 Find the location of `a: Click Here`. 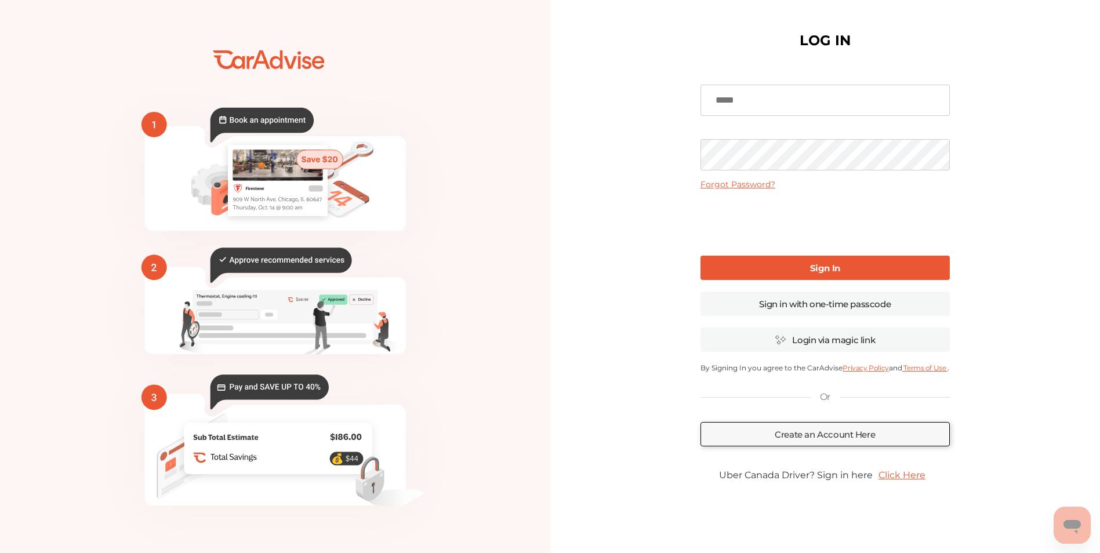

a: Click Here is located at coordinates (901, 475).